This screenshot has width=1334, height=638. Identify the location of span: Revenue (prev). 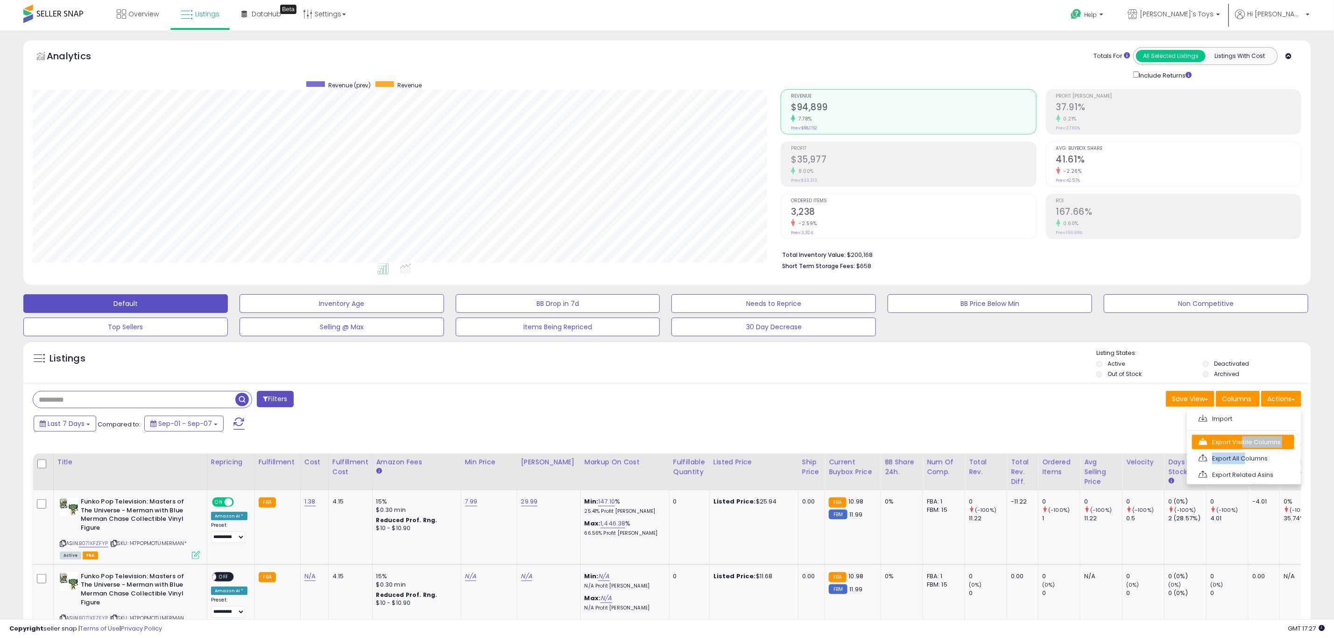
(349, 85).